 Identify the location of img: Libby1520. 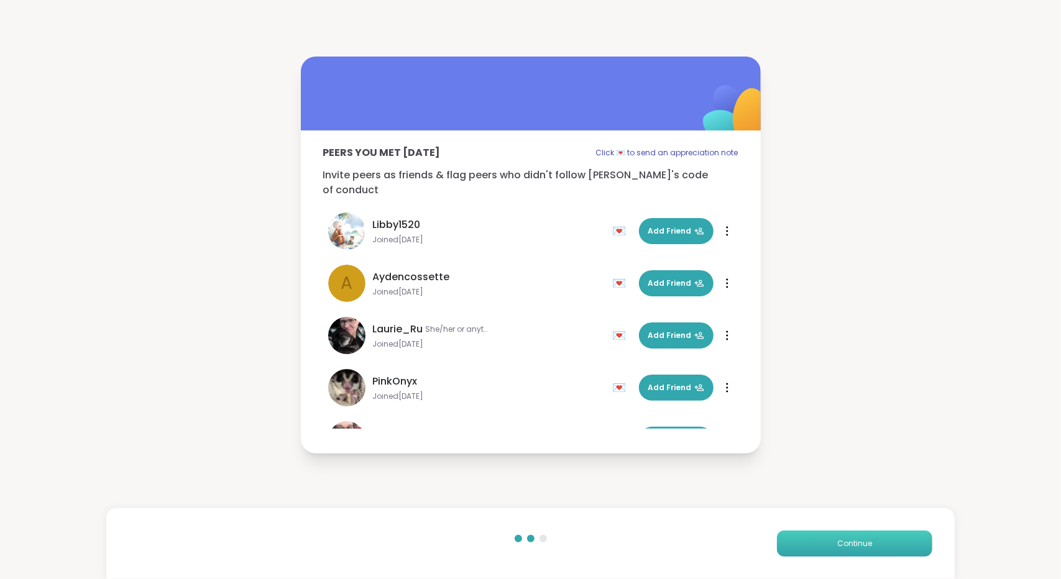
(347, 231).